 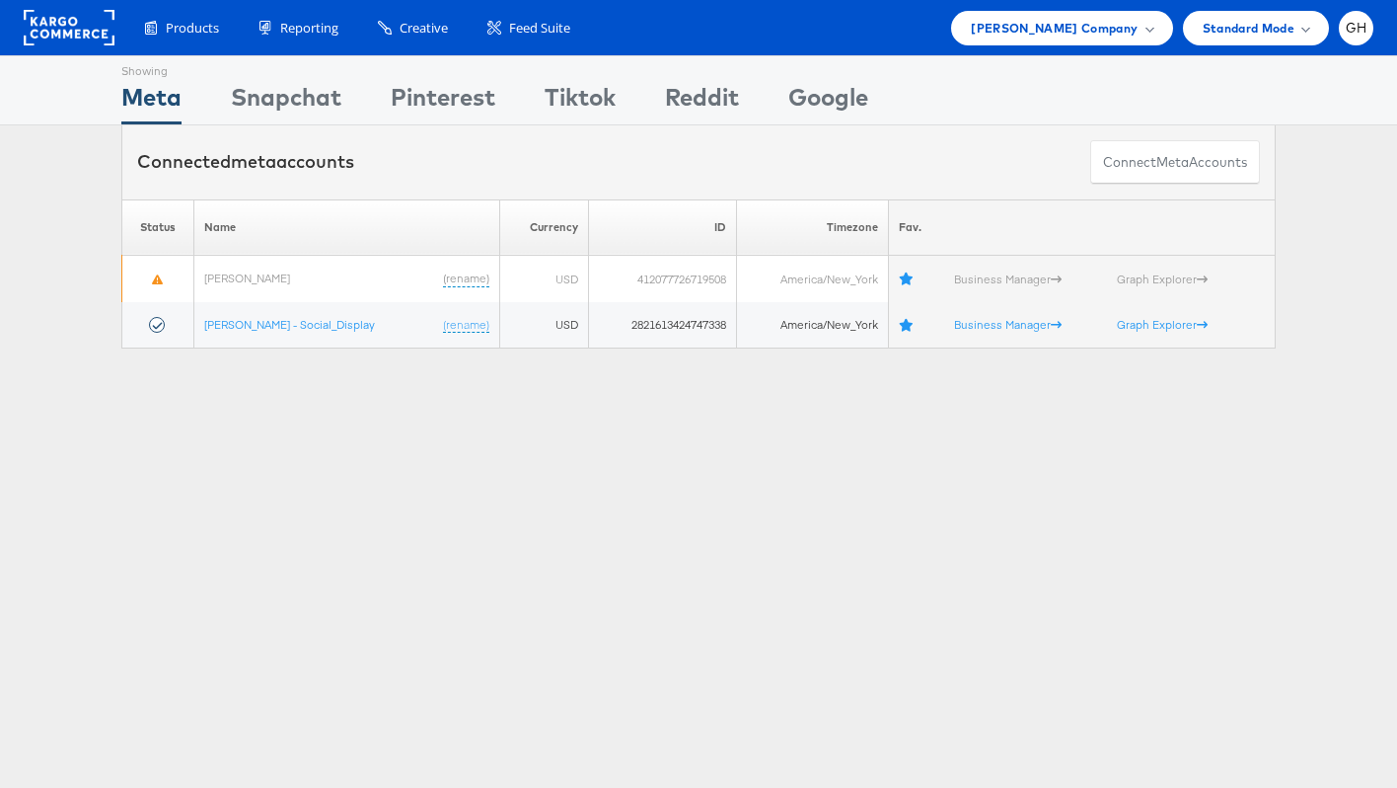 I want to click on div: Google, so click(x=828, y=102).